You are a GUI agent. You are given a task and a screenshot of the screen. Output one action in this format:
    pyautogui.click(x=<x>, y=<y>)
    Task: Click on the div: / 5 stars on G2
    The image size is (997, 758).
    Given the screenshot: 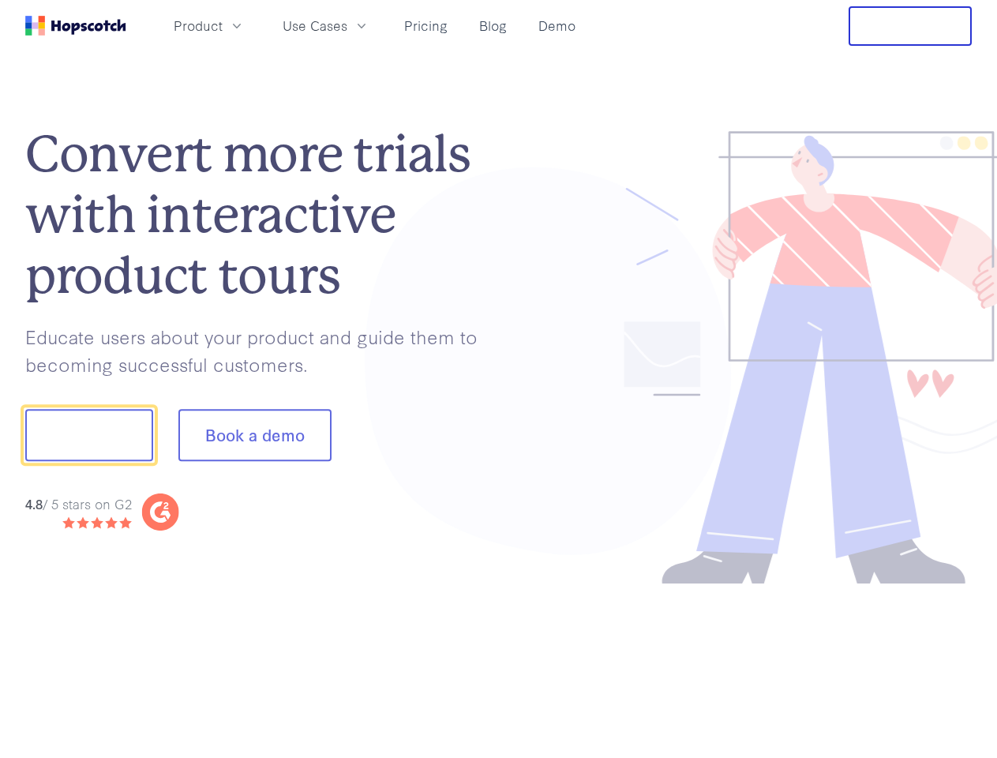 What is the action you would take?
    pyautogui.click(x=78, y=504)
    